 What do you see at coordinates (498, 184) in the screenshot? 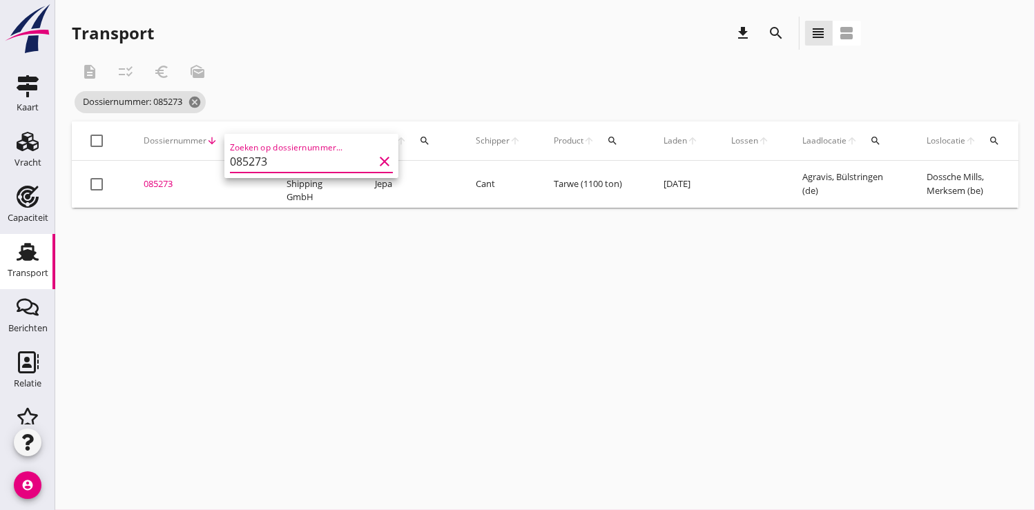
I see `td: Cant` at bounding box center [498, 184].